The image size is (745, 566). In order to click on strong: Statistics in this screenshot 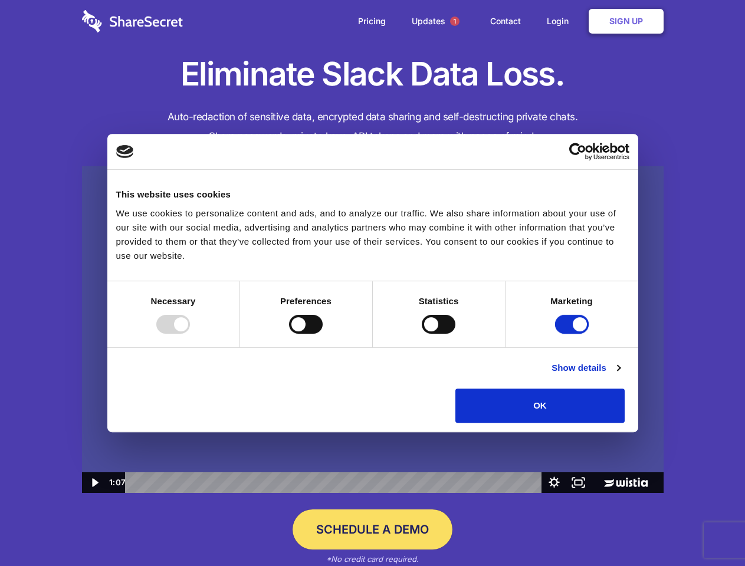, I will do `click(439, 301)`.